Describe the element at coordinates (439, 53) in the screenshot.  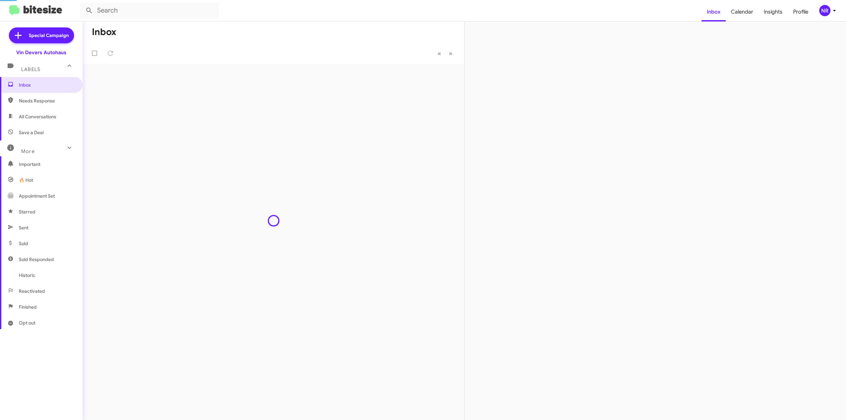
I see `button: Previous` at that location.